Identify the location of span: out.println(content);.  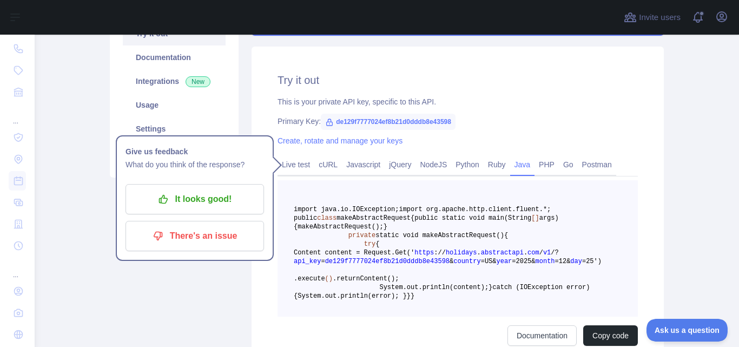
(448, 287).